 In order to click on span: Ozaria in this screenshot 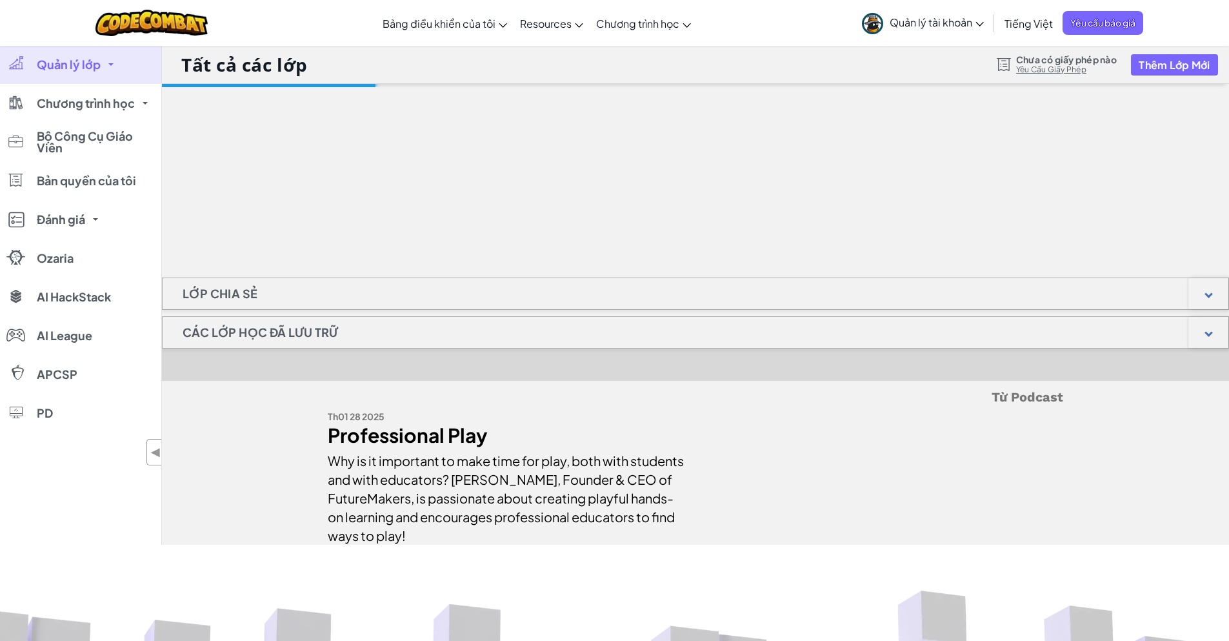, I will do `click(55, 258)`.